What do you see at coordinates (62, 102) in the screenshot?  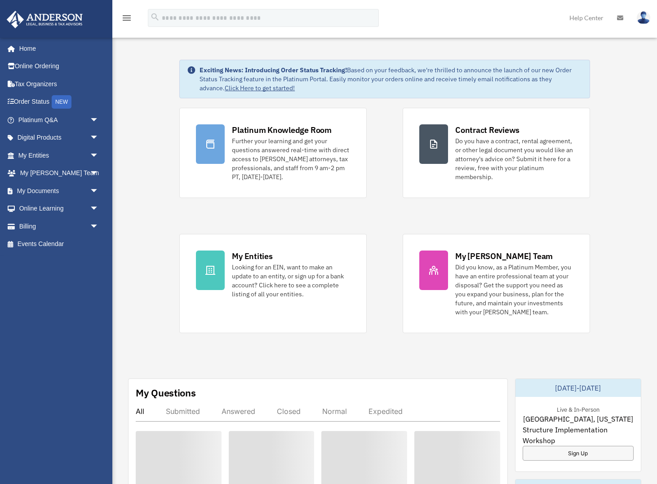 I see `div: NEW` at bounding box center [62, 102].